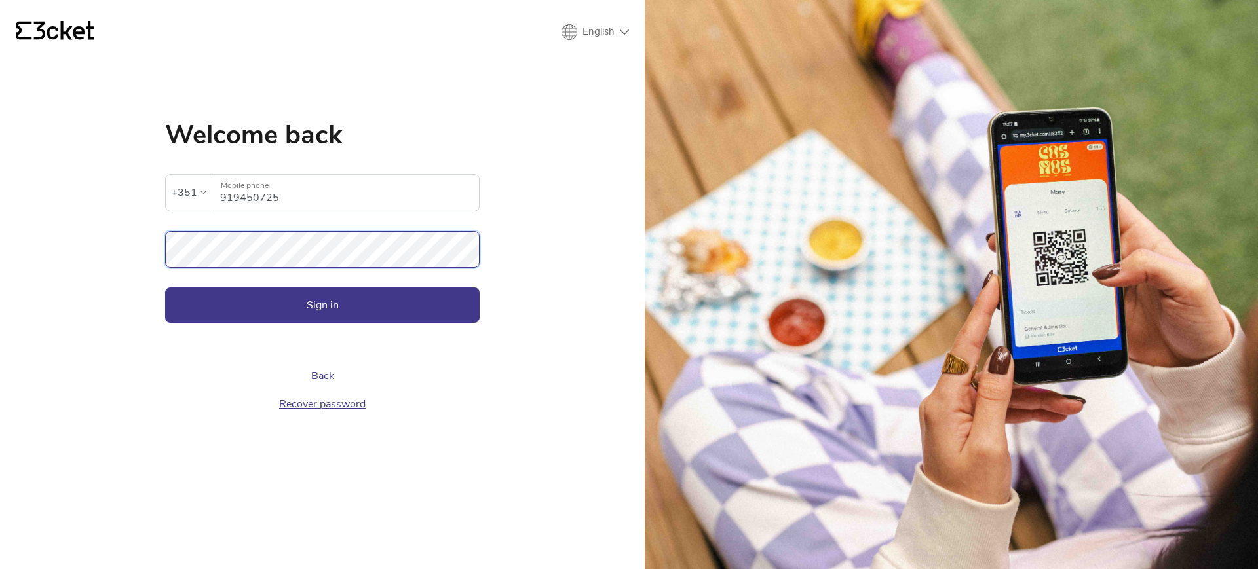  I want to click on h1: Welcome back, so click(322, 135).